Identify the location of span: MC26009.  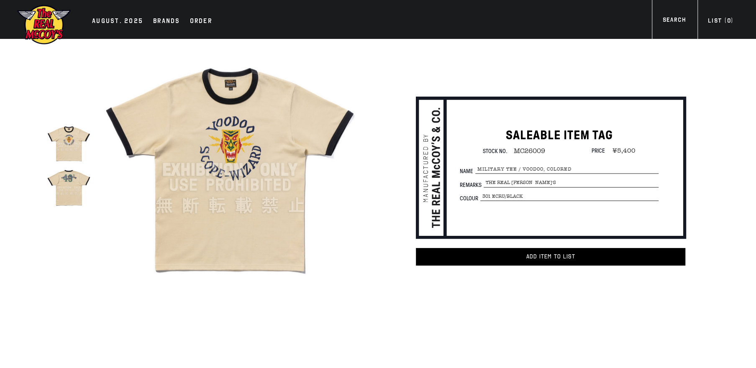
(526, 151).